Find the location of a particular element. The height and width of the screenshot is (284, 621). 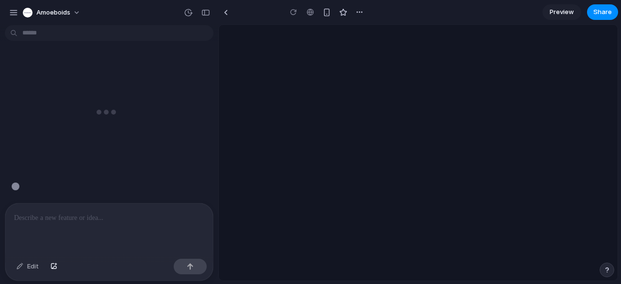

span: Share is located at coordinates (603, 12).